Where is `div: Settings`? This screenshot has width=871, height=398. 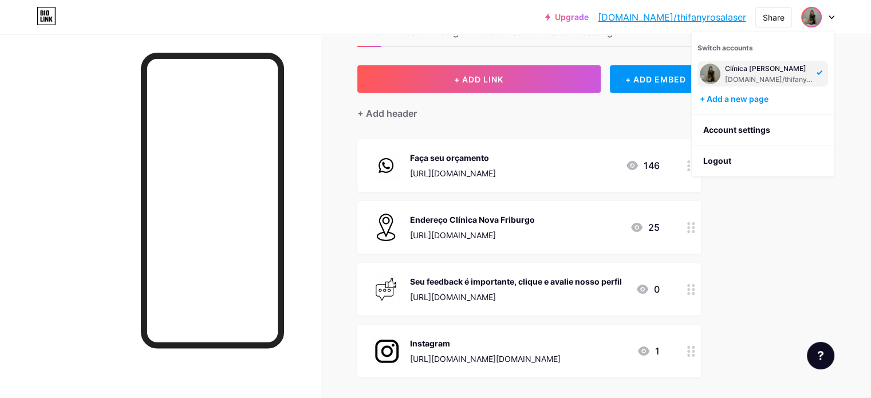 div: Settings is located at coordinates (599, 35).